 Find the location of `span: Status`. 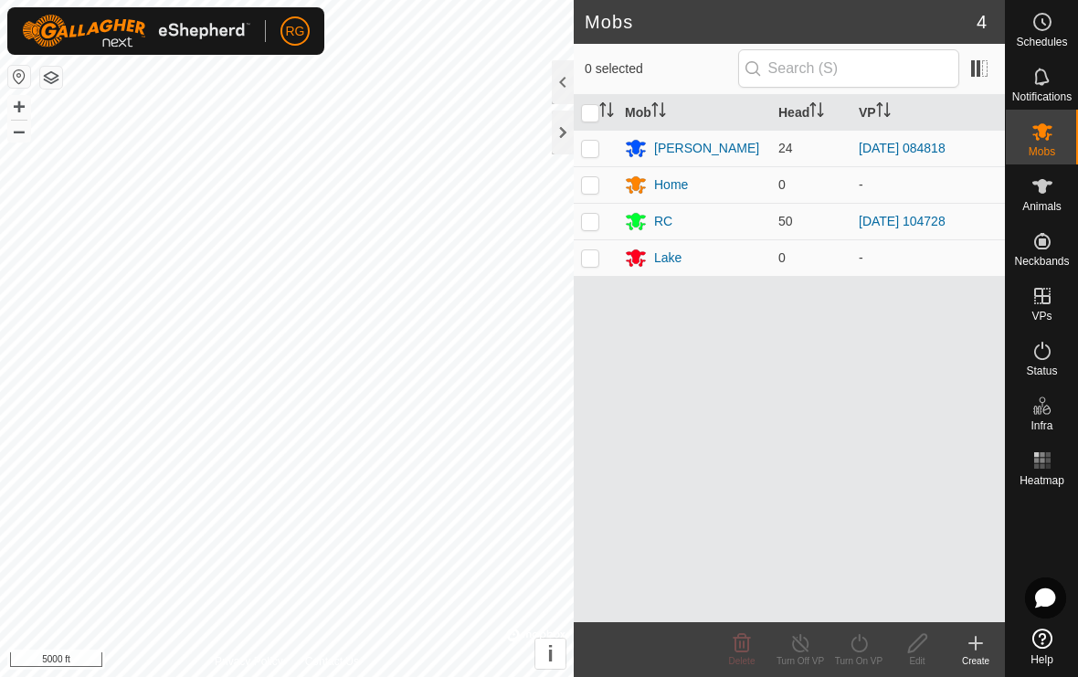

span: Status is located at coordinates (1041, 371).